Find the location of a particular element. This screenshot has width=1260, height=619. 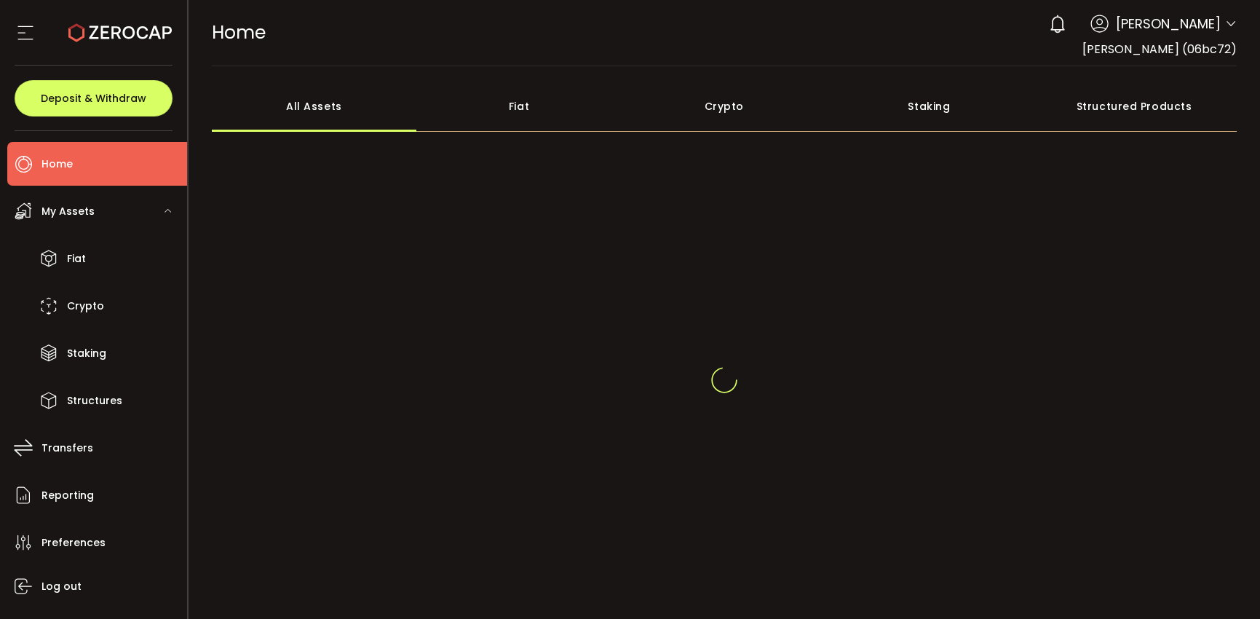

div: Fiat is located at coordinates (519, 106).